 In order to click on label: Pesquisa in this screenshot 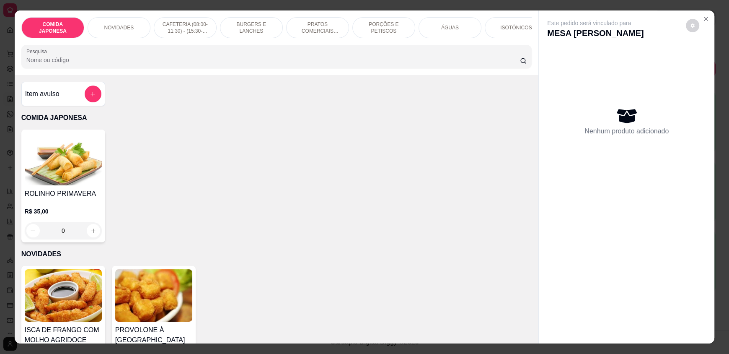, I will do `click(38, 51)`.